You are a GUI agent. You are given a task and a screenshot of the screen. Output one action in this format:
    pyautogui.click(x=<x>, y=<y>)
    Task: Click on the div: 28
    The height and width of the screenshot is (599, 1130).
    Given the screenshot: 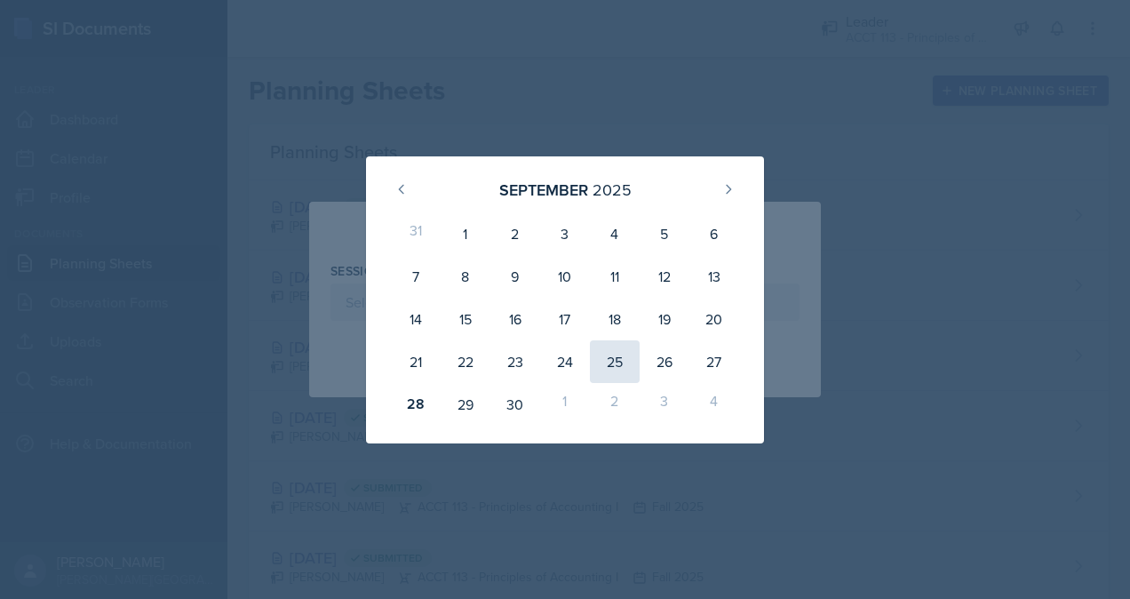 What is the action you would take?
    pyautogui.click(x=416, y=404)
    